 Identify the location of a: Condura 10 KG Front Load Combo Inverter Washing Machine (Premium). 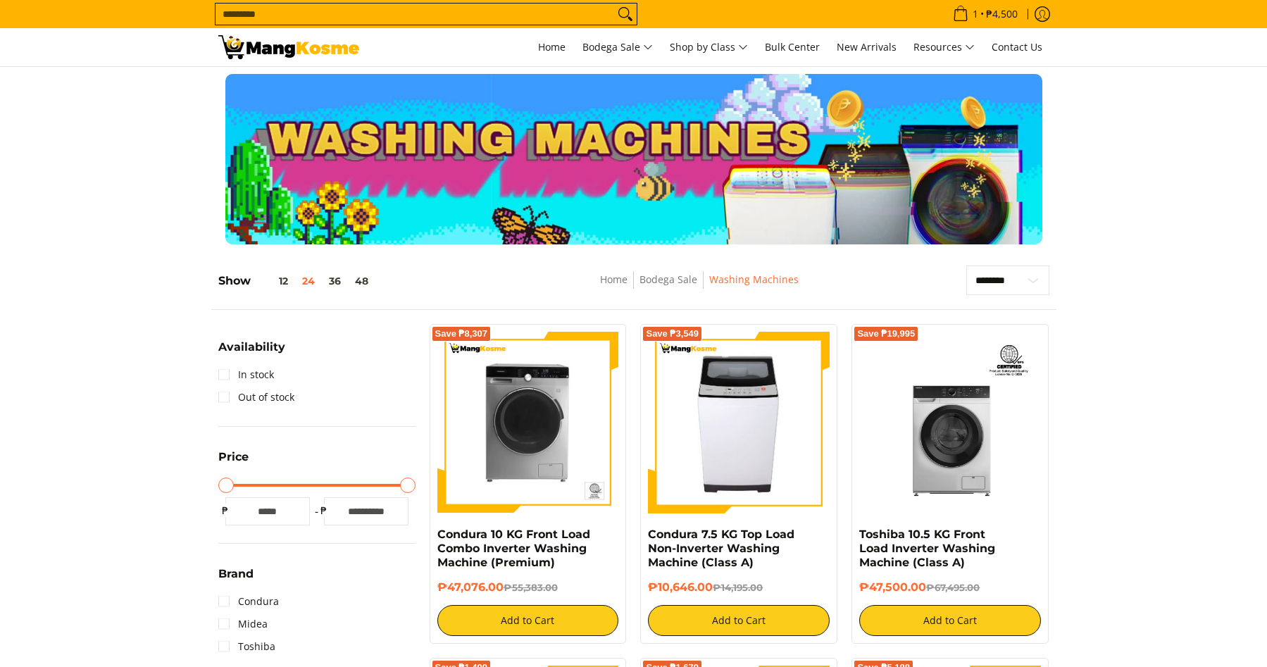
(514, 548).